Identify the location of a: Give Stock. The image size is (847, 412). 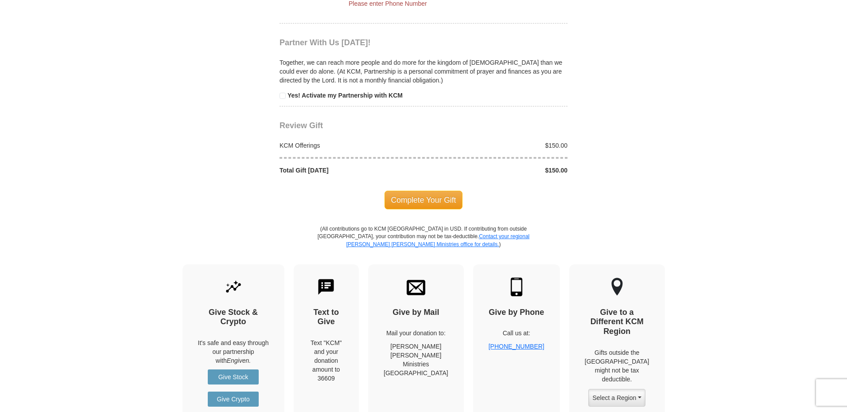
(233, 377).